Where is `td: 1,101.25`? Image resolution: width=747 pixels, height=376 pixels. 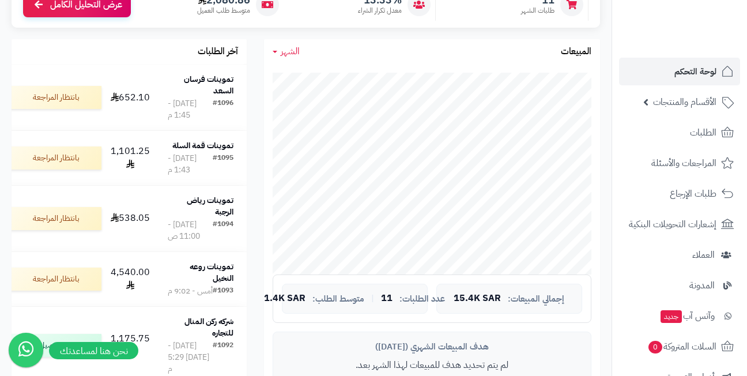
td: 1,101.25 is located at coordinates (130, 158).